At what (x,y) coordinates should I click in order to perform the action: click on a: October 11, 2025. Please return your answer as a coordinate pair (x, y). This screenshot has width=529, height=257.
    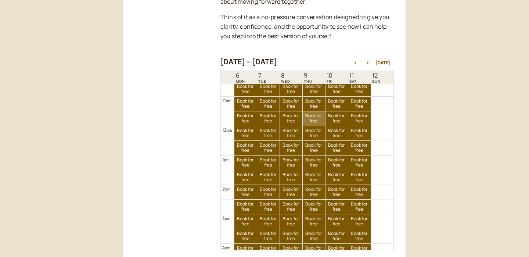
    Looking at the image, I should click on (353, 78).